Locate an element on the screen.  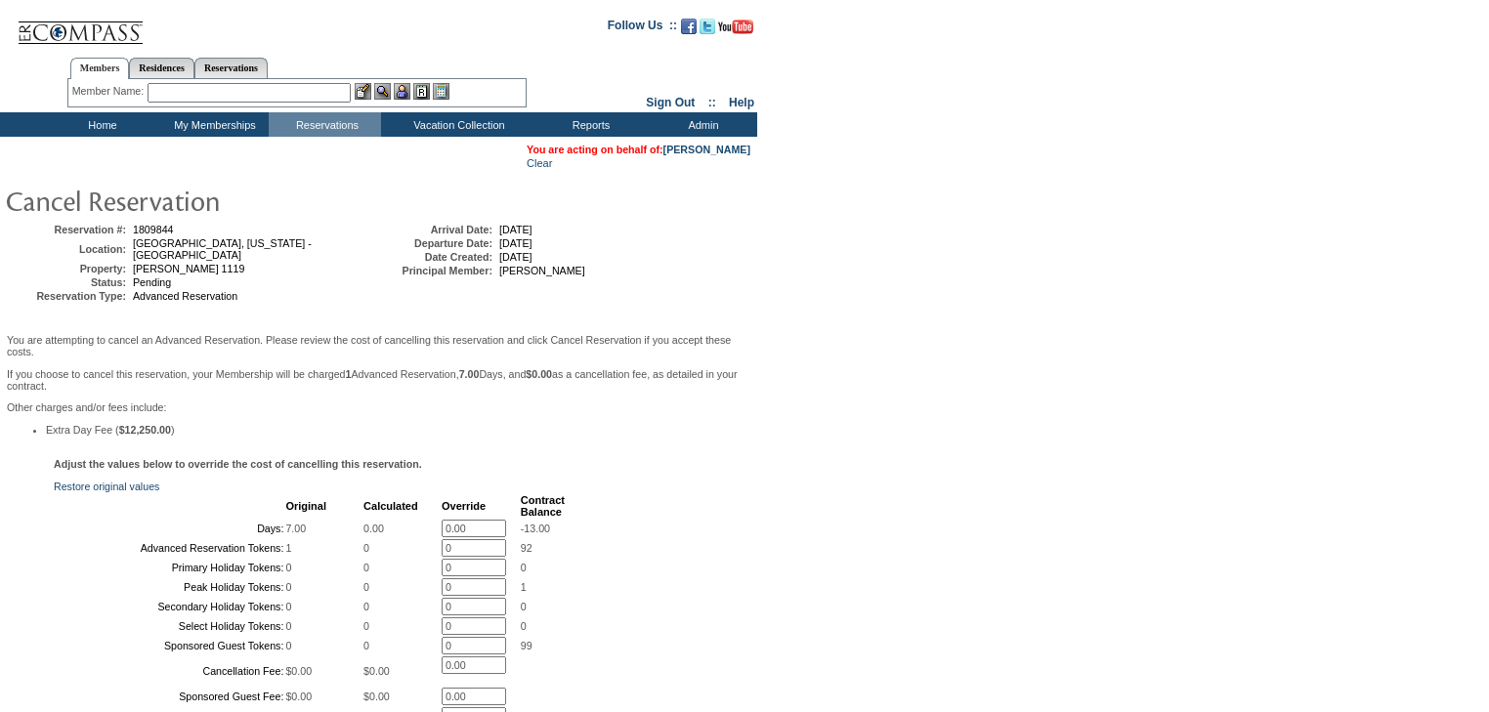
td: Peak Holiday Tokens: is located at coordinates (169, 587).